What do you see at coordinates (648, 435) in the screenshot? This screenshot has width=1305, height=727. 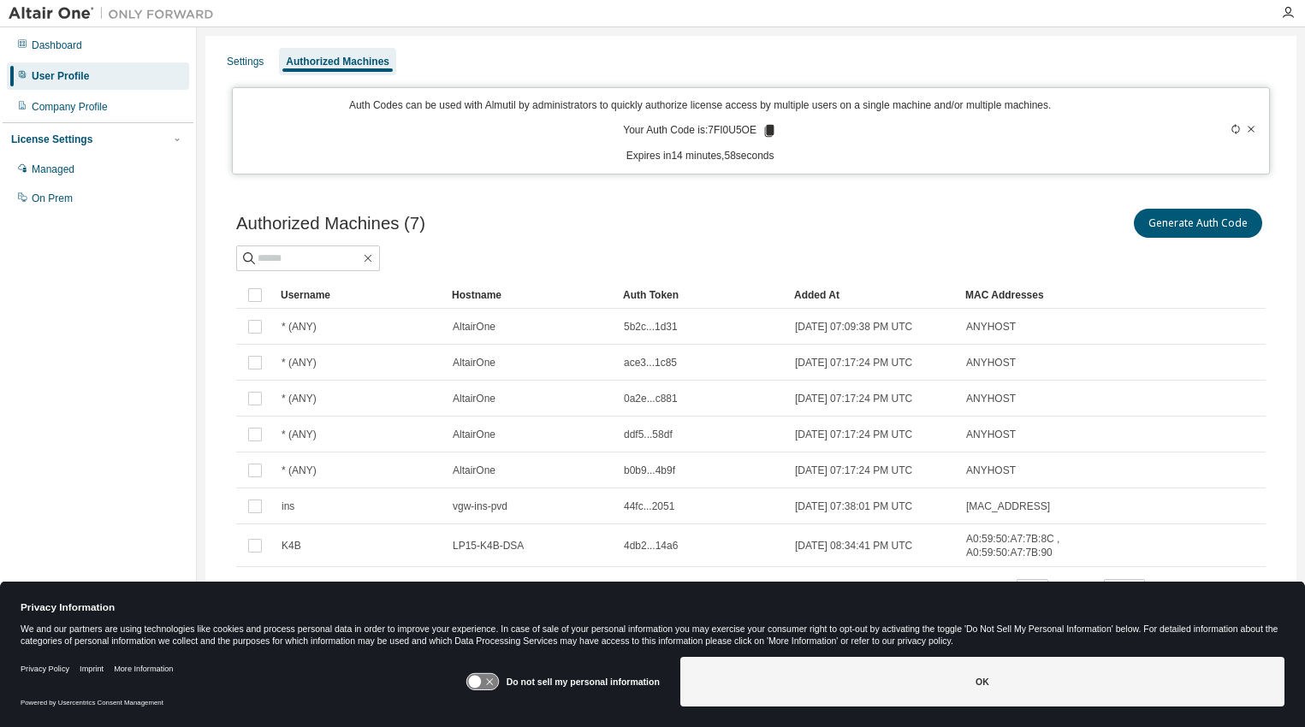 I see `span: ddf5...58df` at bounding box center [648, 435].